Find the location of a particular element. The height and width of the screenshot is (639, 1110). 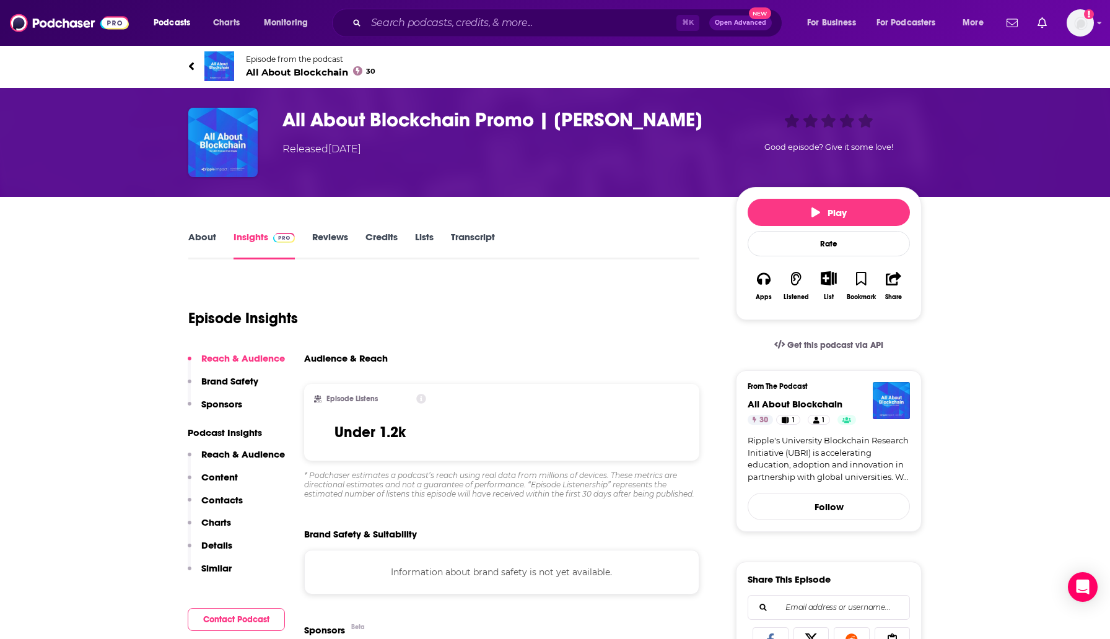

p: Details is located at coordinates (217, 545).